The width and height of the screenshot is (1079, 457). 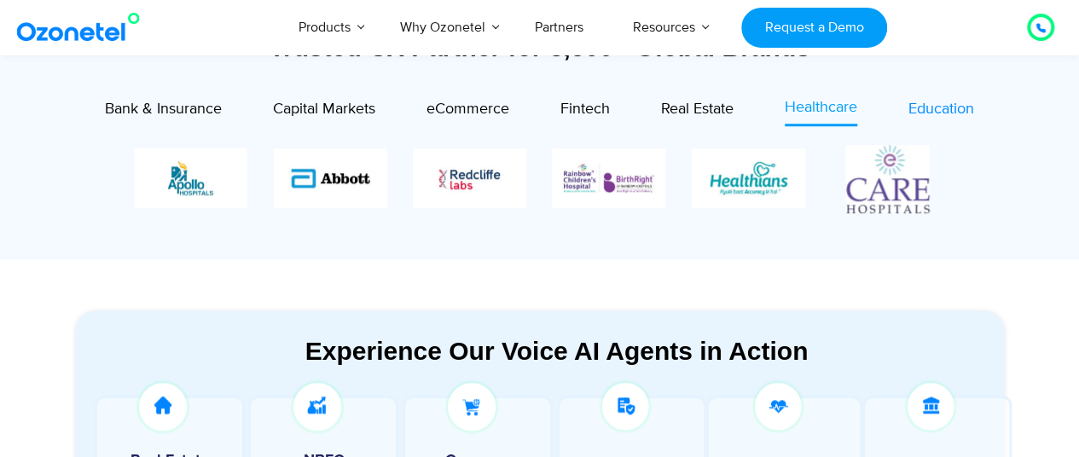 I want to click on span: Capital Markets, so click(x=324, y=109).